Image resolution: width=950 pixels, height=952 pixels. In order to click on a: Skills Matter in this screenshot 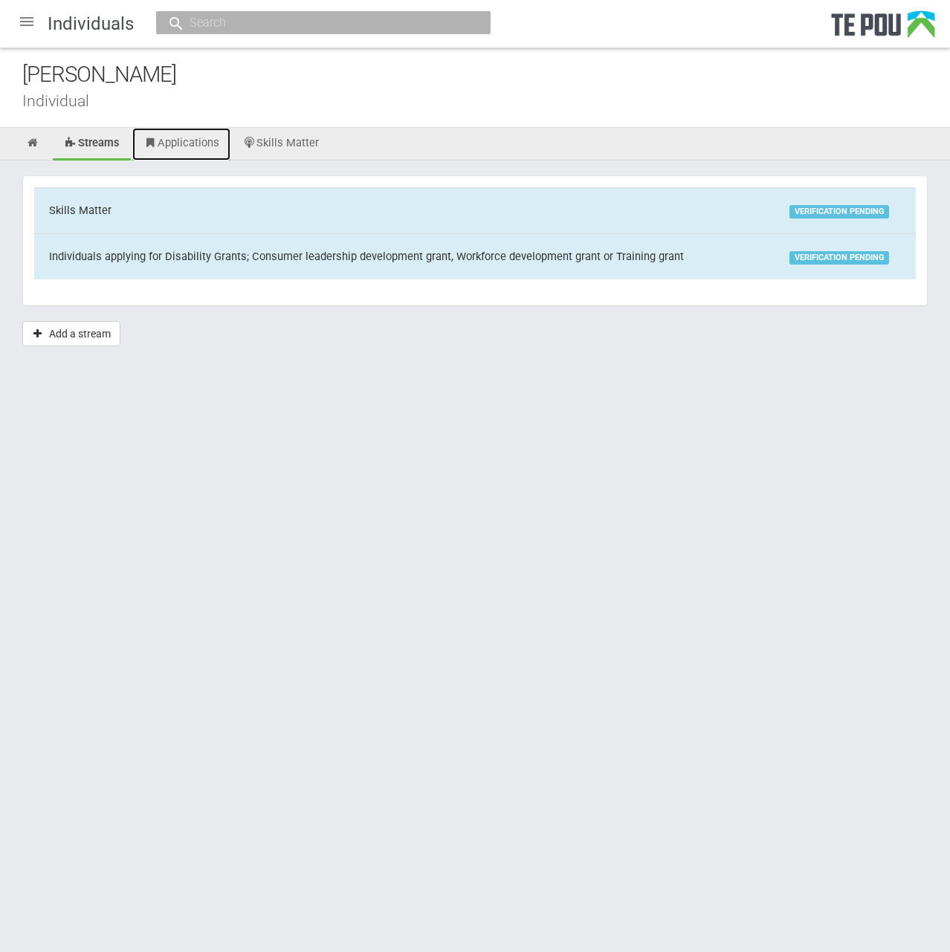, I will do `click(281, 144)`.